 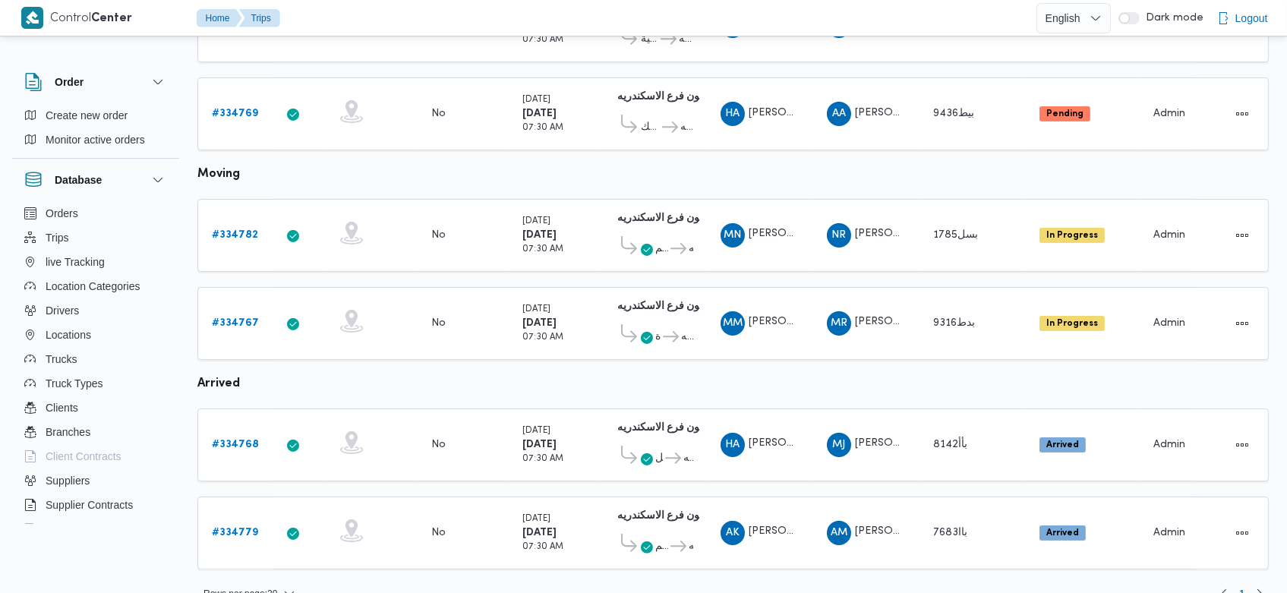 I want to click on button: Order, so click(x=96, y=82).